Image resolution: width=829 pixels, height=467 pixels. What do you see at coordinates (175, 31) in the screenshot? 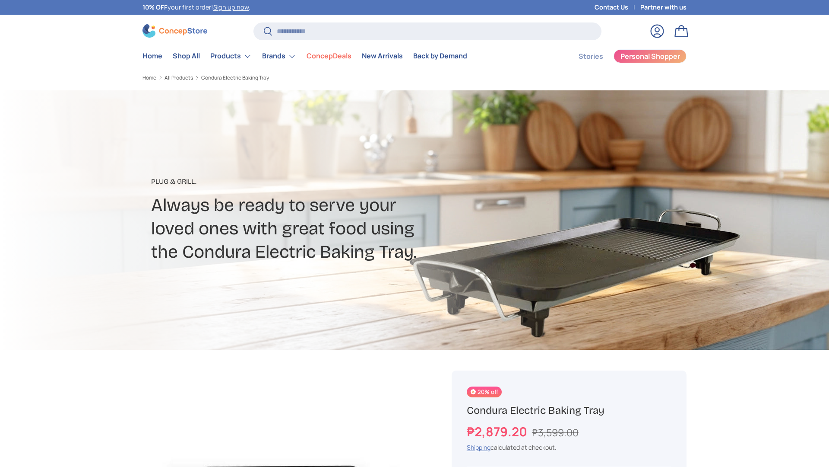
I see `a: ConcepStore` at bounding box center [175, 31].